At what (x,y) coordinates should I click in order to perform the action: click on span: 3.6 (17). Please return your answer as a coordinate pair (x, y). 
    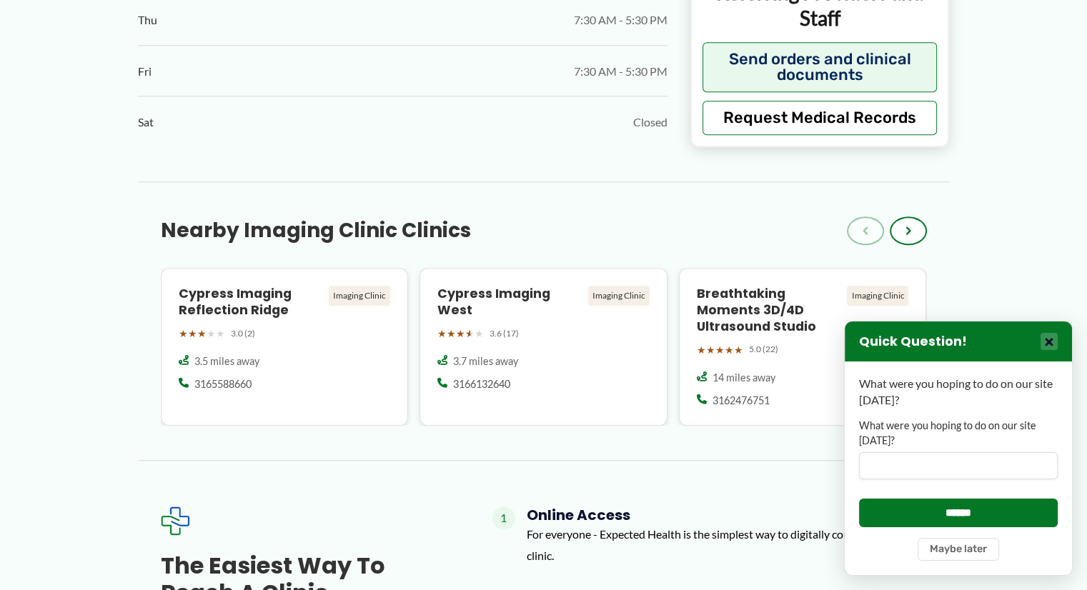
    Looking at the image, I should click on (504, 334).